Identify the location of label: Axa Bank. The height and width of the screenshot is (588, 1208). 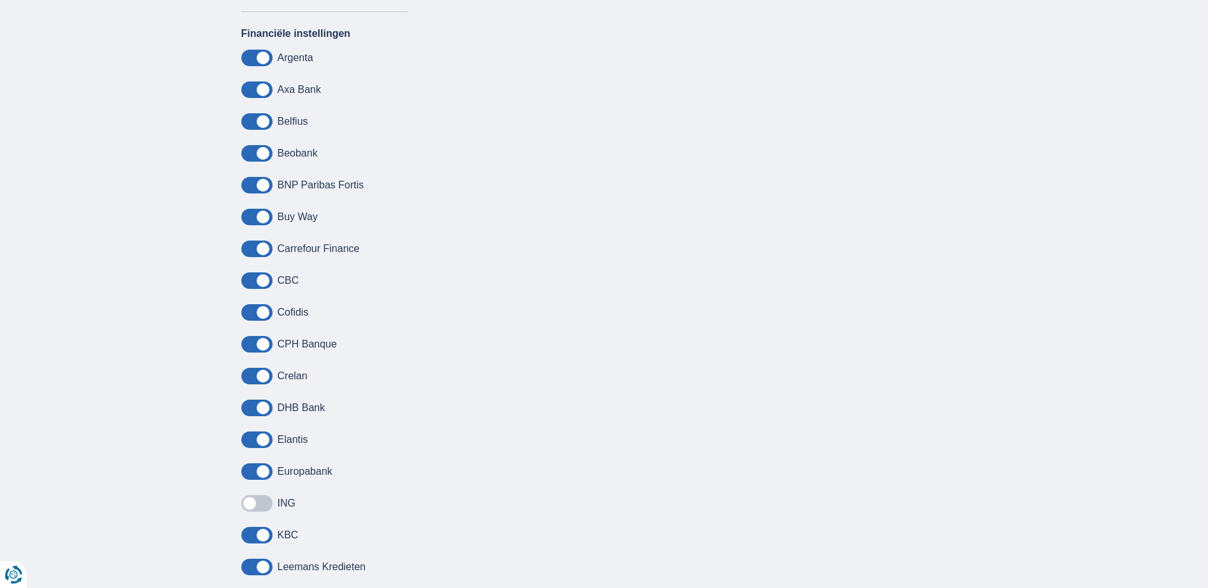
(299, 90).